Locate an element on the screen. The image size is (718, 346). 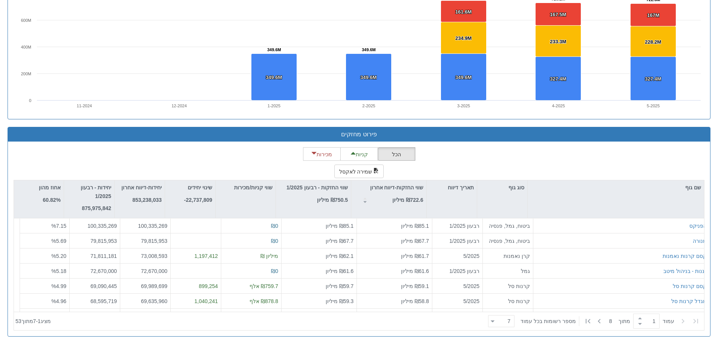
font: גמל is located at coordinates (525, 271).